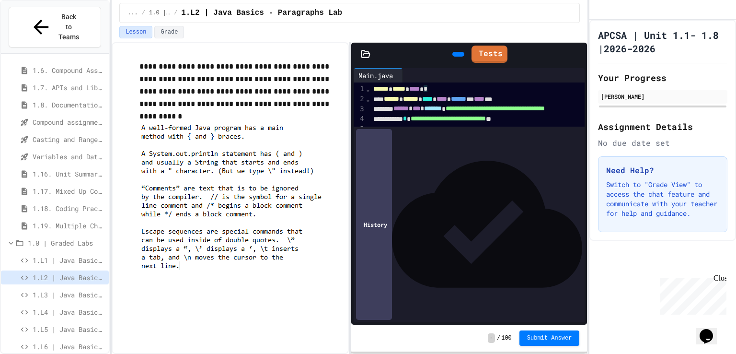  I want to click on div: 3, so click(359, 109).